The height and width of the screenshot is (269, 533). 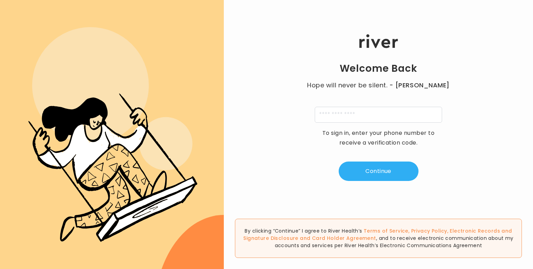 What do you see at coordinates (344, 238) in the screenshot?
I see `a: Card Holder Agreement` at bounding box center [344, 238].